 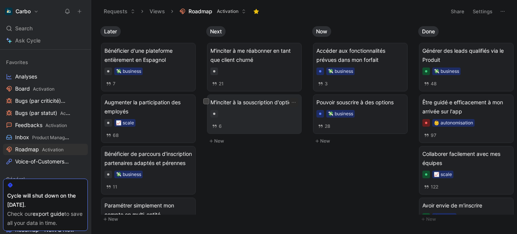 What do you see at coordinates (45, 161) in the screenshot?
I see `a: Voice-of-CustomersProduct Management` at bounding box center [45, 161].